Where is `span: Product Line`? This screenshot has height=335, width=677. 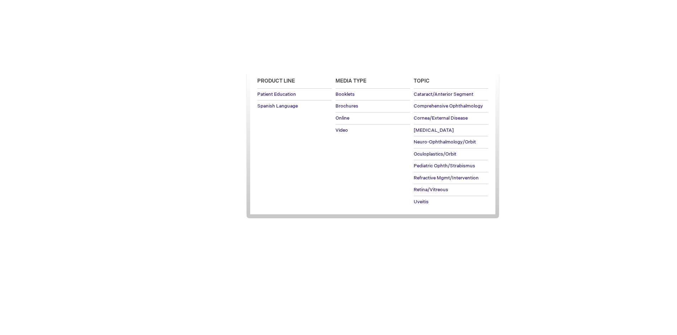
span: Product Line is located at coordinates (276, 81).